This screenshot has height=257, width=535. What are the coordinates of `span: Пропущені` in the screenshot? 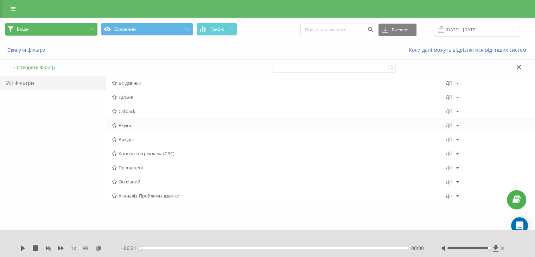 It's located at (279, 167).